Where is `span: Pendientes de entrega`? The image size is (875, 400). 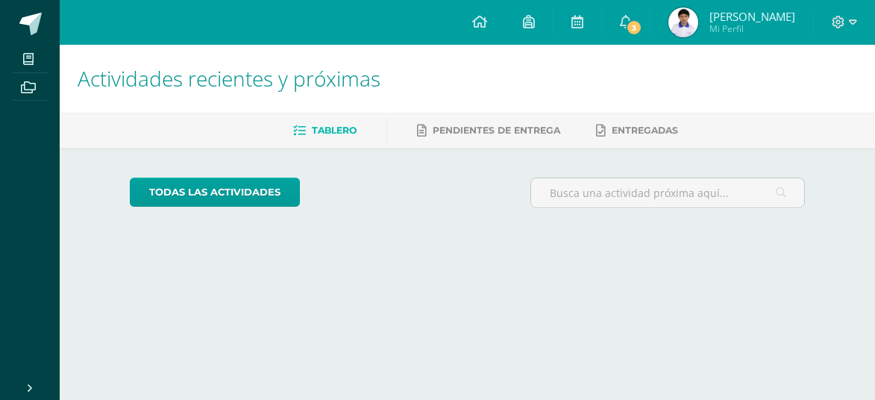
span: Pendientes de entrega is located at coordinates (496, 130).